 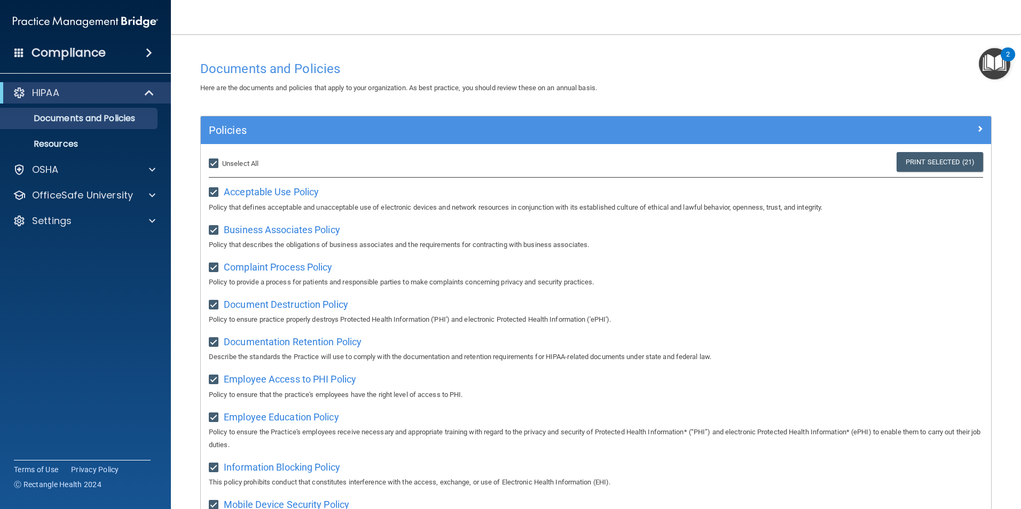 I want to click on p: Policy to ensure that the practice's employees have the right level of access to PHI., so click(x=596, y=395).